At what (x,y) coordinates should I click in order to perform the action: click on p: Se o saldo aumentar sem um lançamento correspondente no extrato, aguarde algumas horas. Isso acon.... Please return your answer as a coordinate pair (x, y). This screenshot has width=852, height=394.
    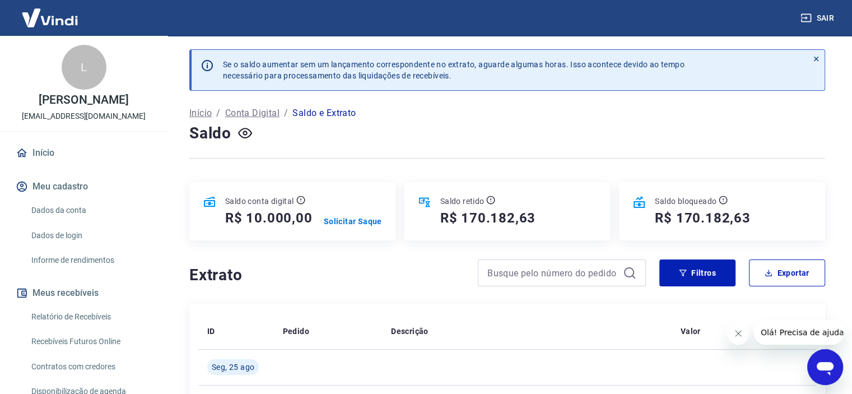
    Looking at the image, I should click on (454, 70).